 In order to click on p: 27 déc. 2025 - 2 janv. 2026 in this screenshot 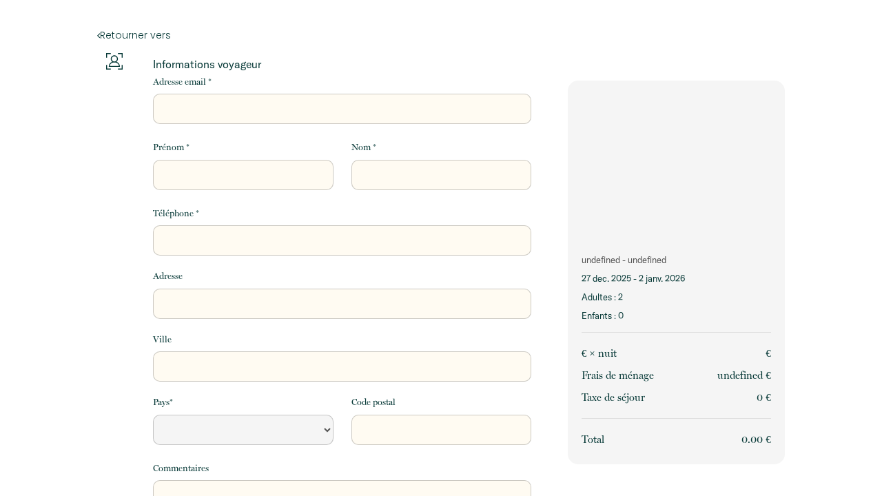, I will do `click(676, 278)`.